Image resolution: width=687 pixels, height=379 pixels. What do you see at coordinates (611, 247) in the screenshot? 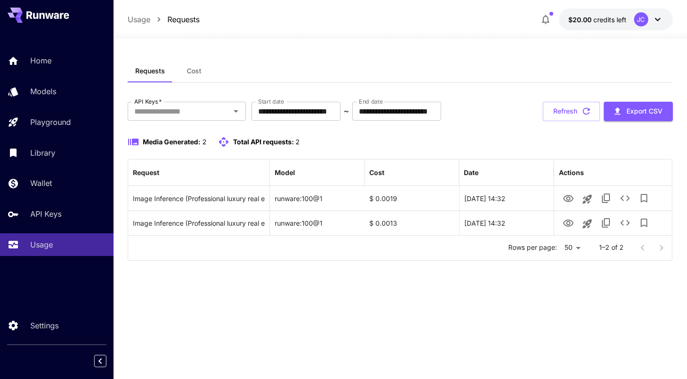
I see `p: 1–2 of 2` at bounding box center [611, 247].